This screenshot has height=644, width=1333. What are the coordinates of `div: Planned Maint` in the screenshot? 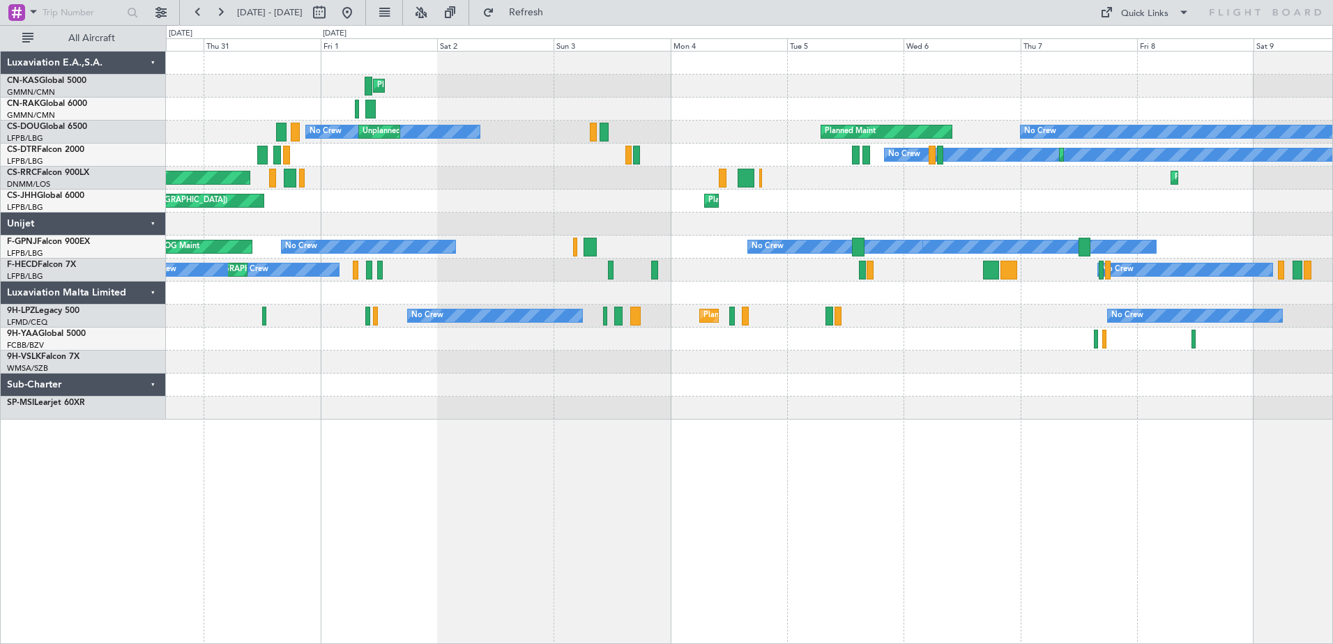 It's located at (850, 132).